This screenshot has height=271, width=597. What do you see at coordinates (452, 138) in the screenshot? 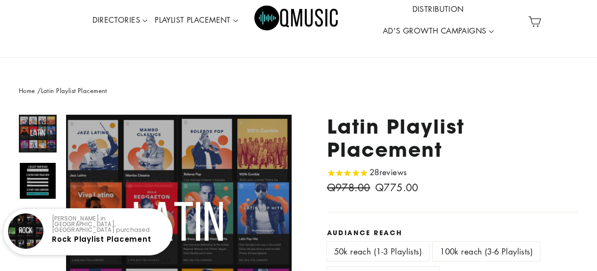
I see `h1: Latin Playlist Placement` at bounding box center [452, 138].